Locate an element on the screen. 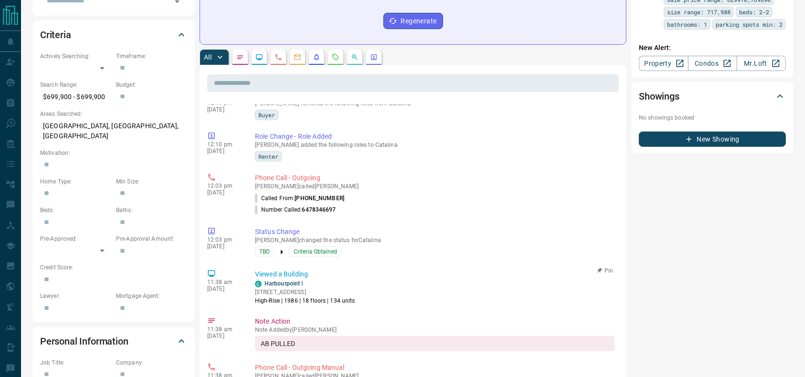 This screenshot has width=805, height=377. button: New Showing is located at coordinates (712, 139).